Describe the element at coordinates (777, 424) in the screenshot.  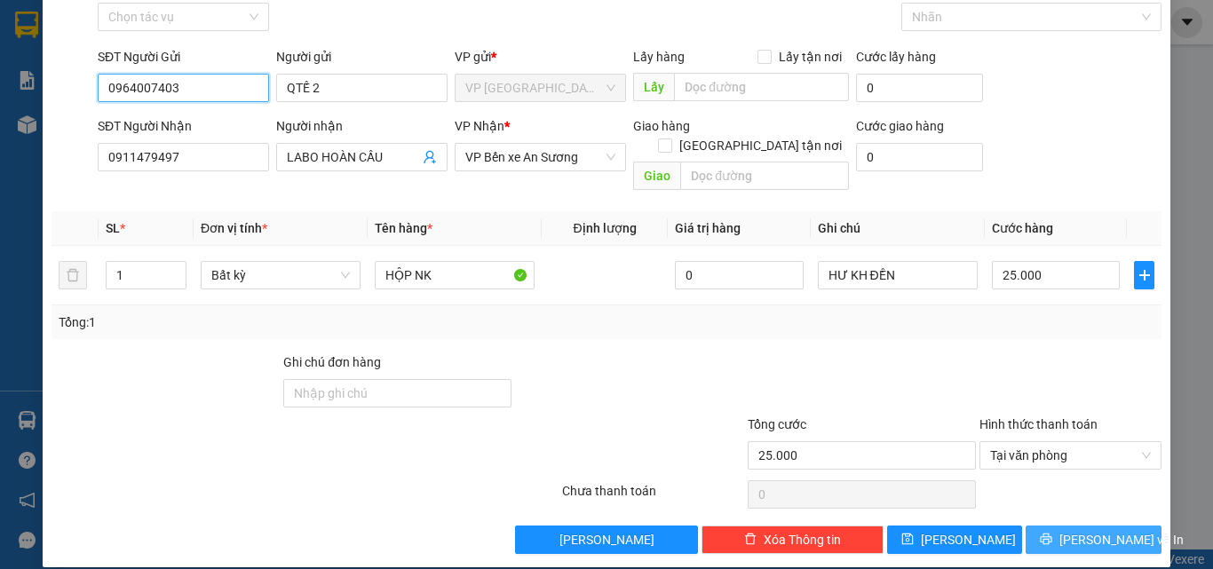
I see `span: Tổng cước` at that location.